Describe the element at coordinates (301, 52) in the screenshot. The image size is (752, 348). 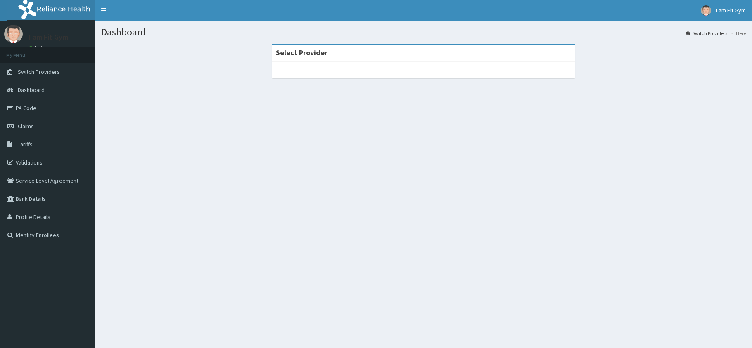
I see `strong: Select Provider` at that location.